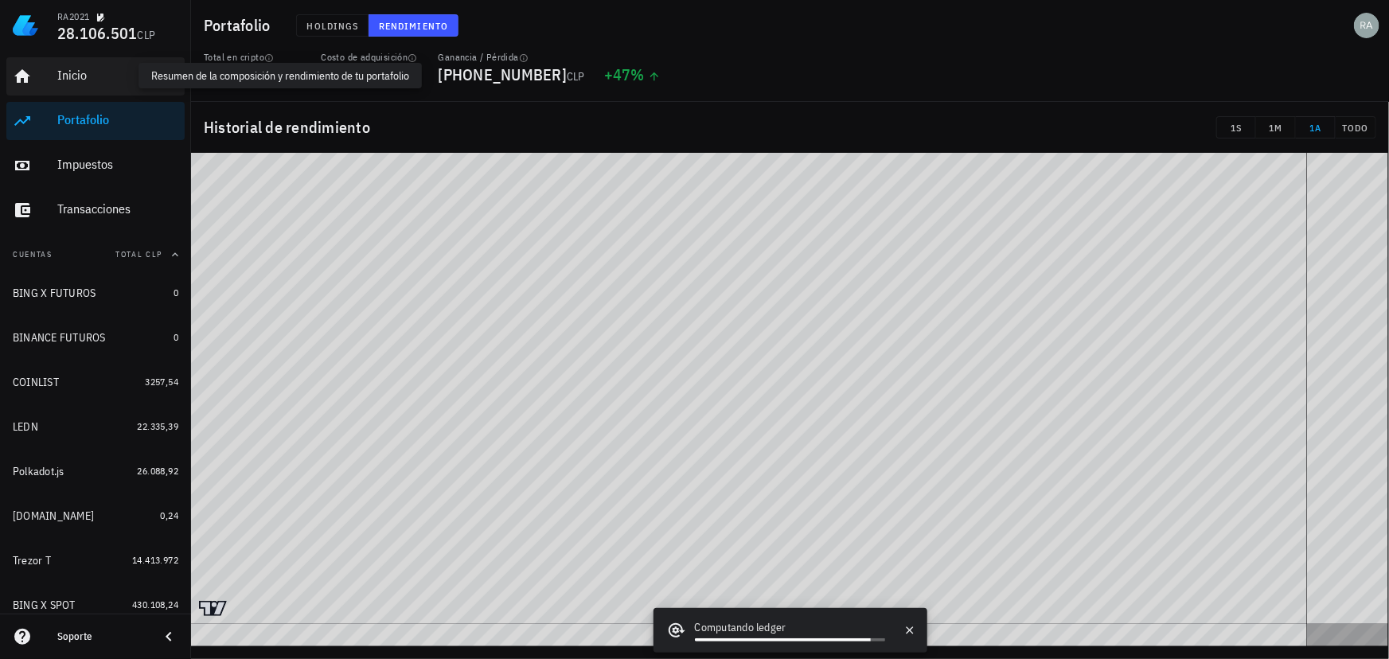 The width and height of the screenshot is (1389, 659). Describe the element at coordinates (158, 470) in the screenshot. I see `span: 26.088,92` at that location.